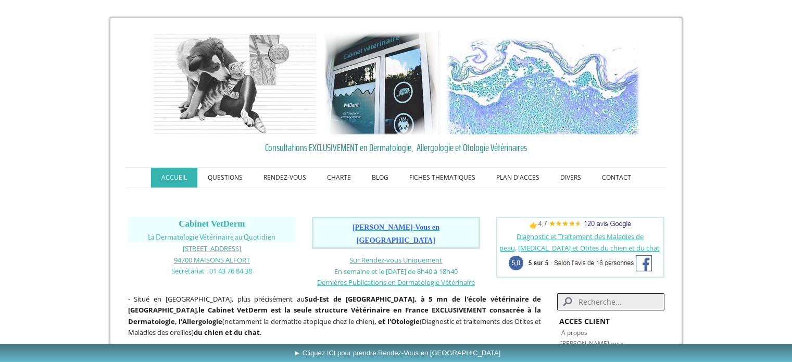 This screenshot has width=792, height=362. Describe the element at coordinates (174, 177) in the screenshot. I see `a: ACCUEIL` at that location.